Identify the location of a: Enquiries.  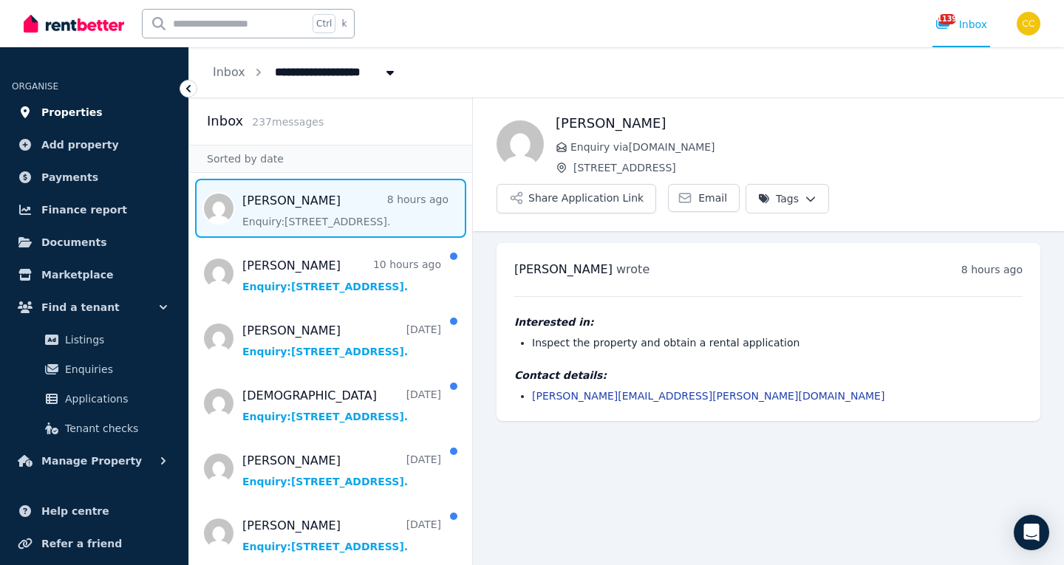
(94, 370).